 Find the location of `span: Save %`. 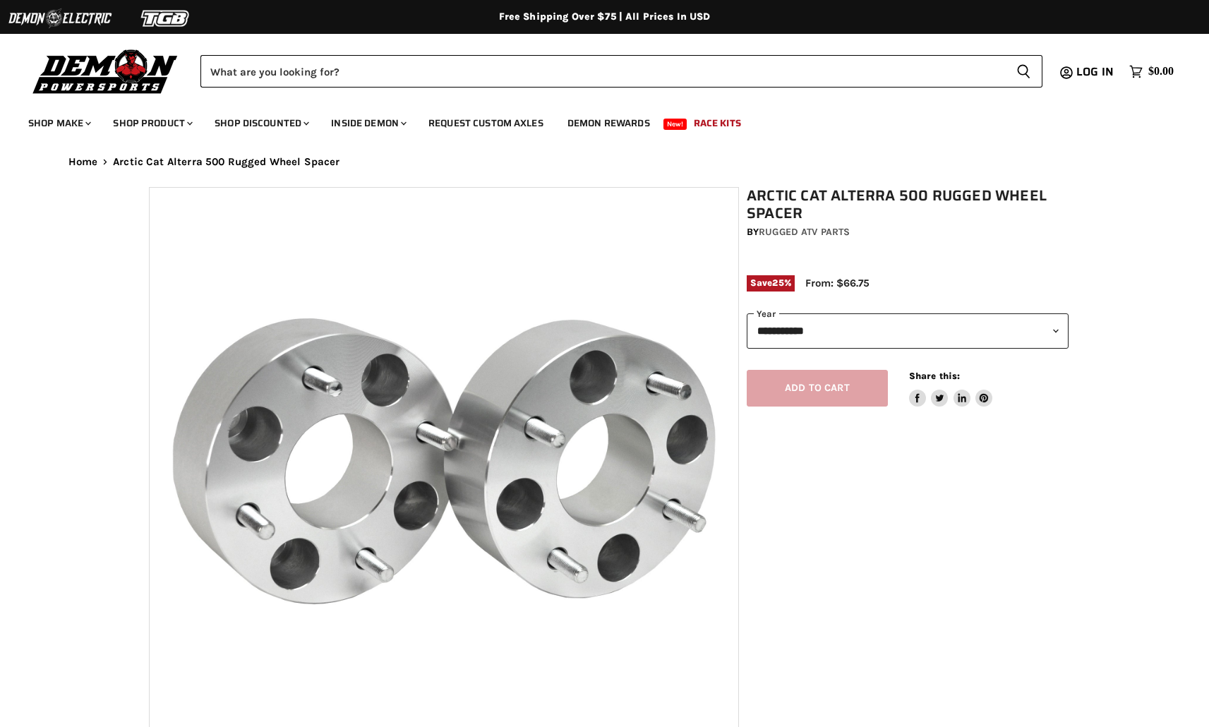

span: Save % is located at coordinates (771, 283).